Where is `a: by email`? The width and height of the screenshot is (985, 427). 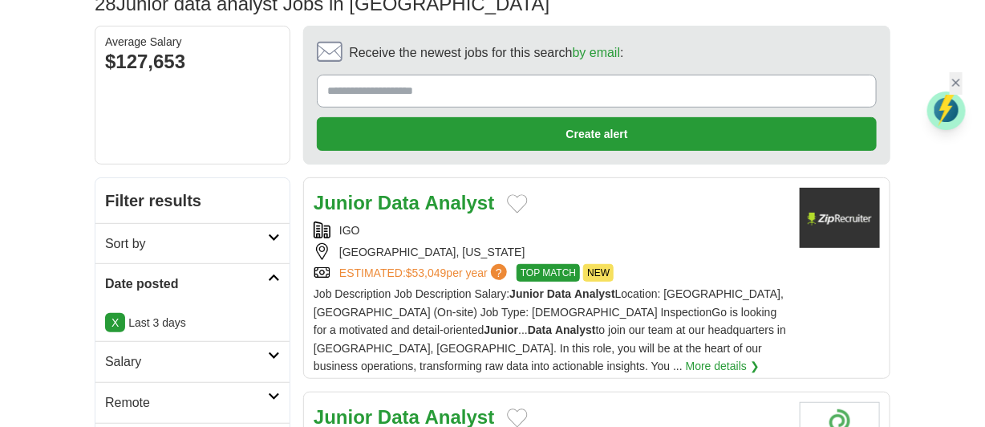 a: by email is located at coordinates (597, 52).